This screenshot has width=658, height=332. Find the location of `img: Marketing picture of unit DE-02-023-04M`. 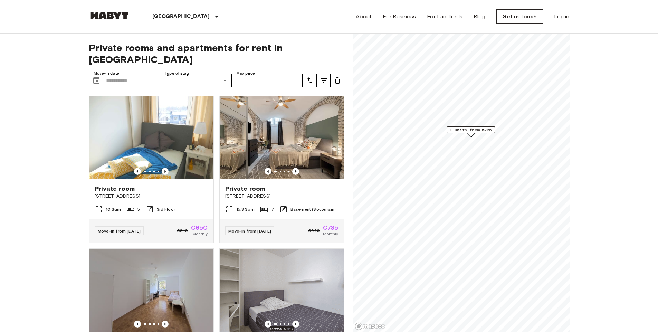

img: Marketing picture of unit DE-02-023-04M is located at coordinates (151, 290).